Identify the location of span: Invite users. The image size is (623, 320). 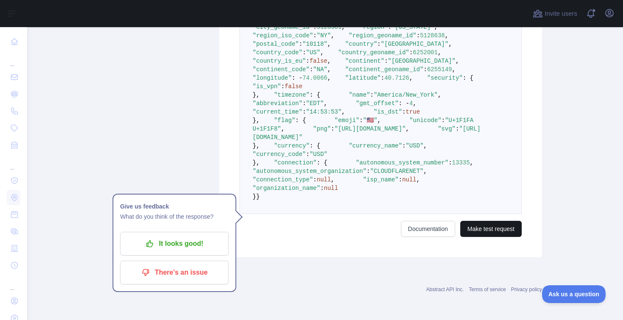
(561, 14).